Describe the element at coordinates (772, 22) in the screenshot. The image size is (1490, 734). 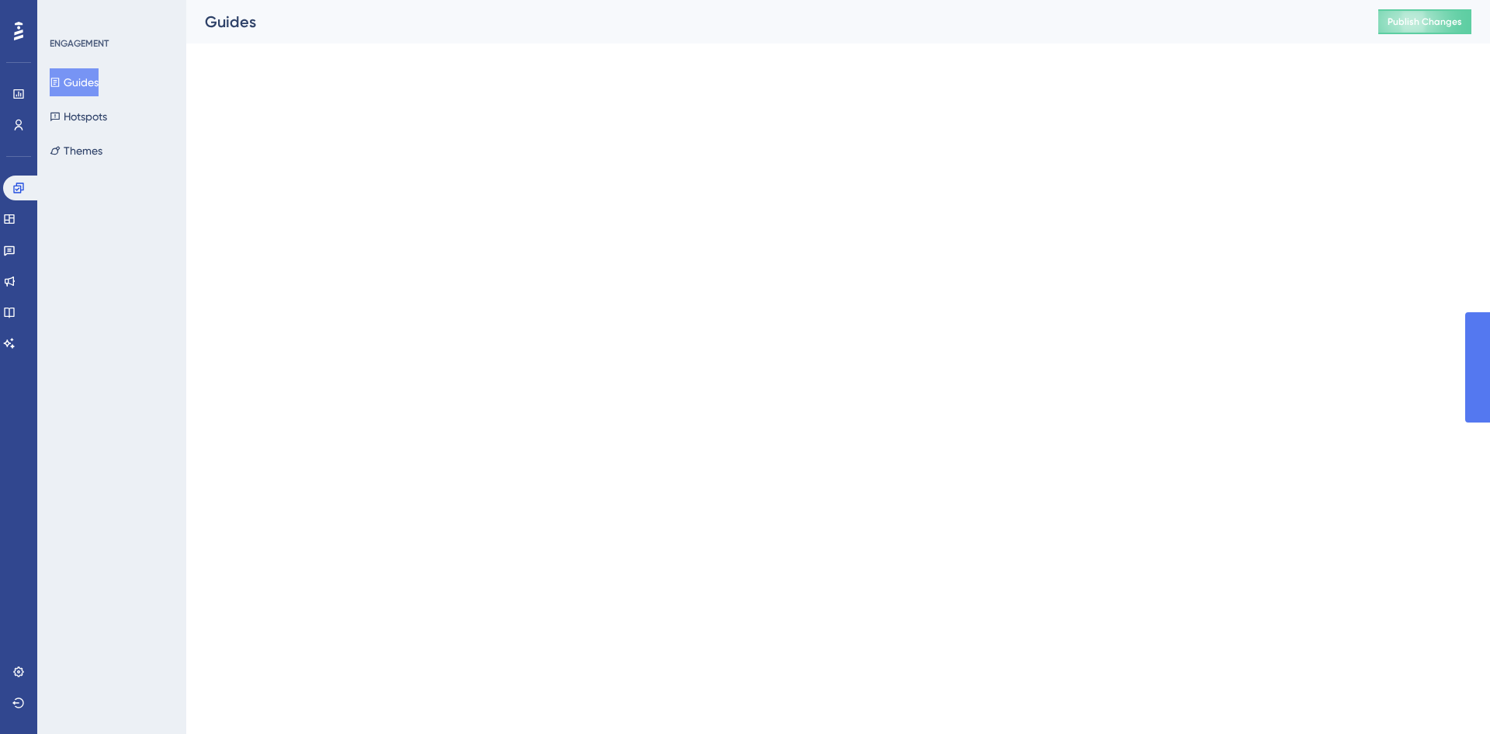
I see `div: Guides` at that location.